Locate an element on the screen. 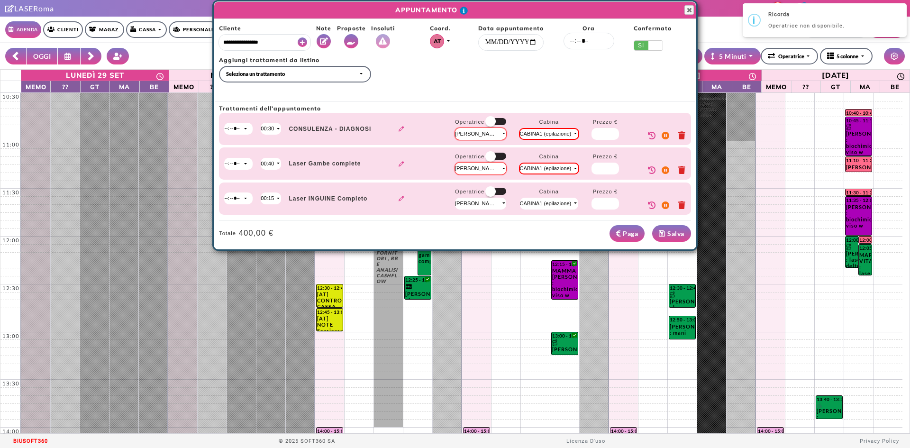 The height and width of the screenshot is (448, 910). button: Vedi Proposte is located at coordinates (351, 41).